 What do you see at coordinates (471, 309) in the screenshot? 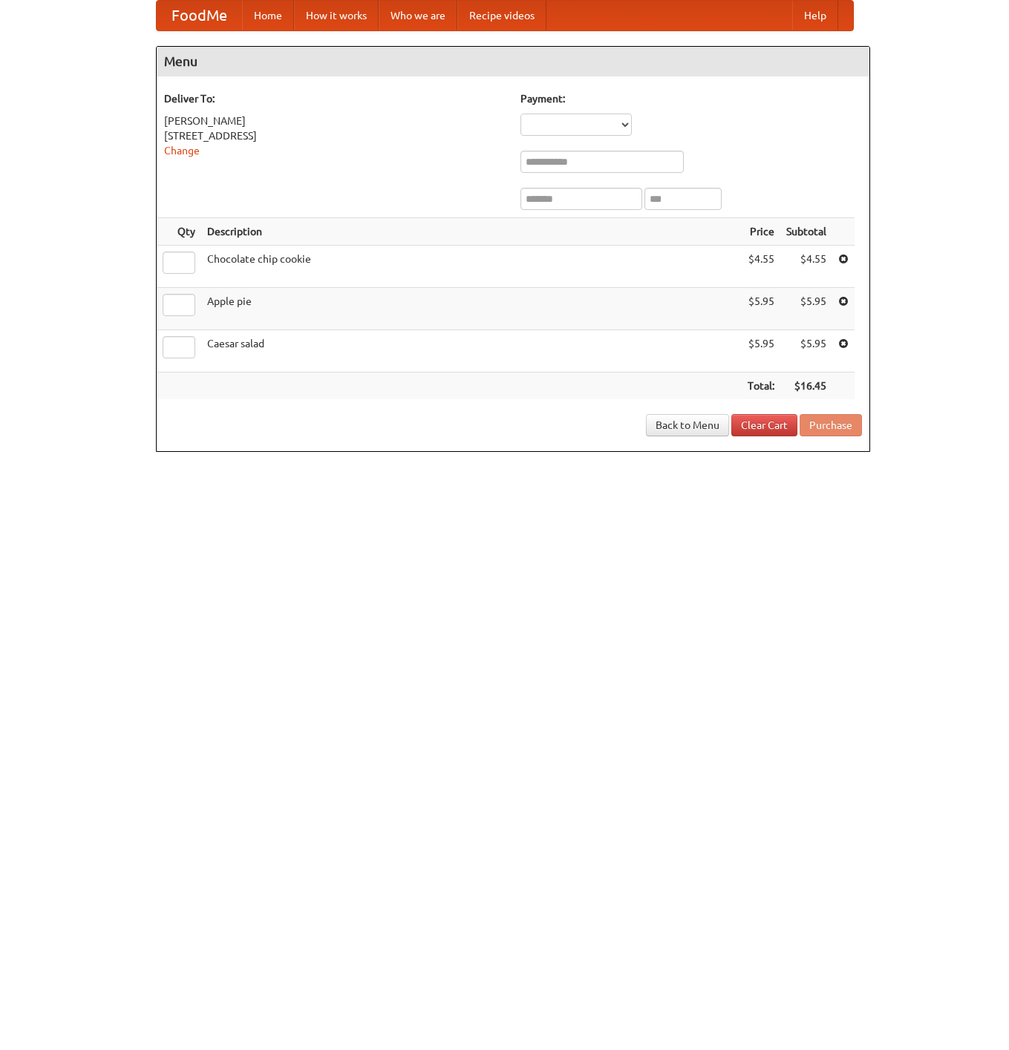
I see `td: Apple pie` at bounding box center [471, 309].